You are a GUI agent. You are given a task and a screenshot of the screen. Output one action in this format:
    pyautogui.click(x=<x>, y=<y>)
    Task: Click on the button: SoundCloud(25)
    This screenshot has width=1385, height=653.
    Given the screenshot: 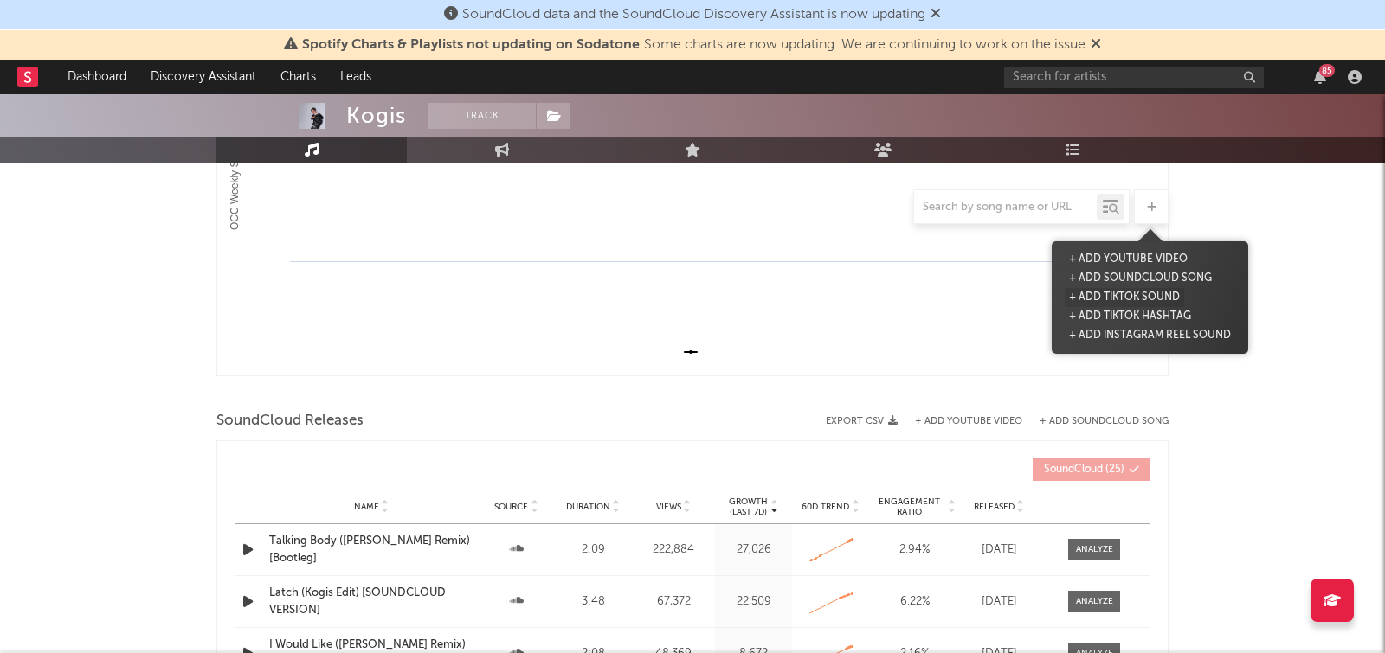 What is the action you would take?
    pyautogui.click(x=1091, y=470)
    